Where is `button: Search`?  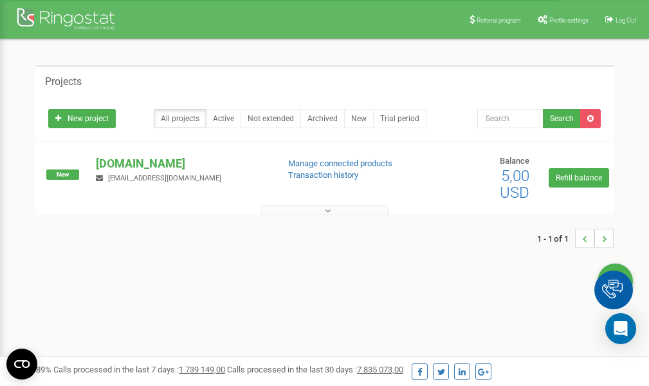 button: Search is located at coordinates (562, 118).